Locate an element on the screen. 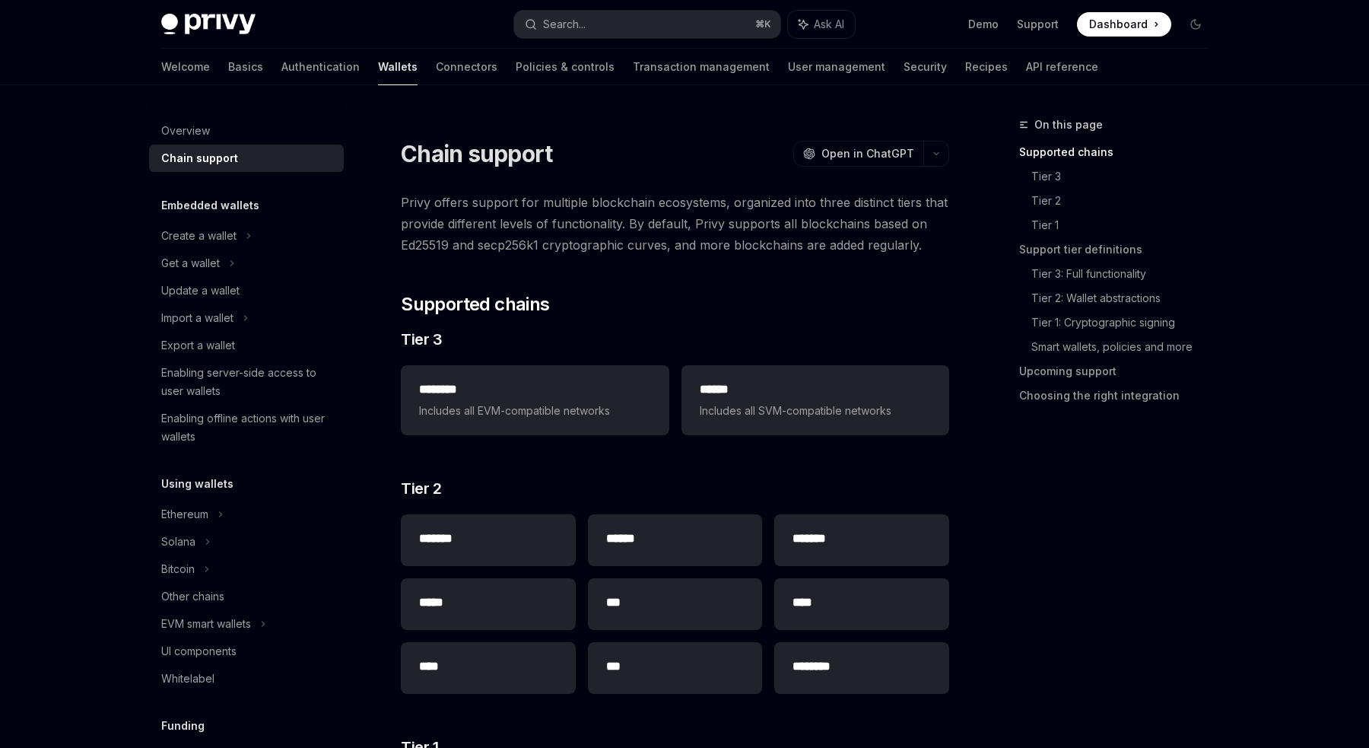 The width and height of the screenshot is (1369, 748). div: Ethereum is located at coordinates (185, 514).